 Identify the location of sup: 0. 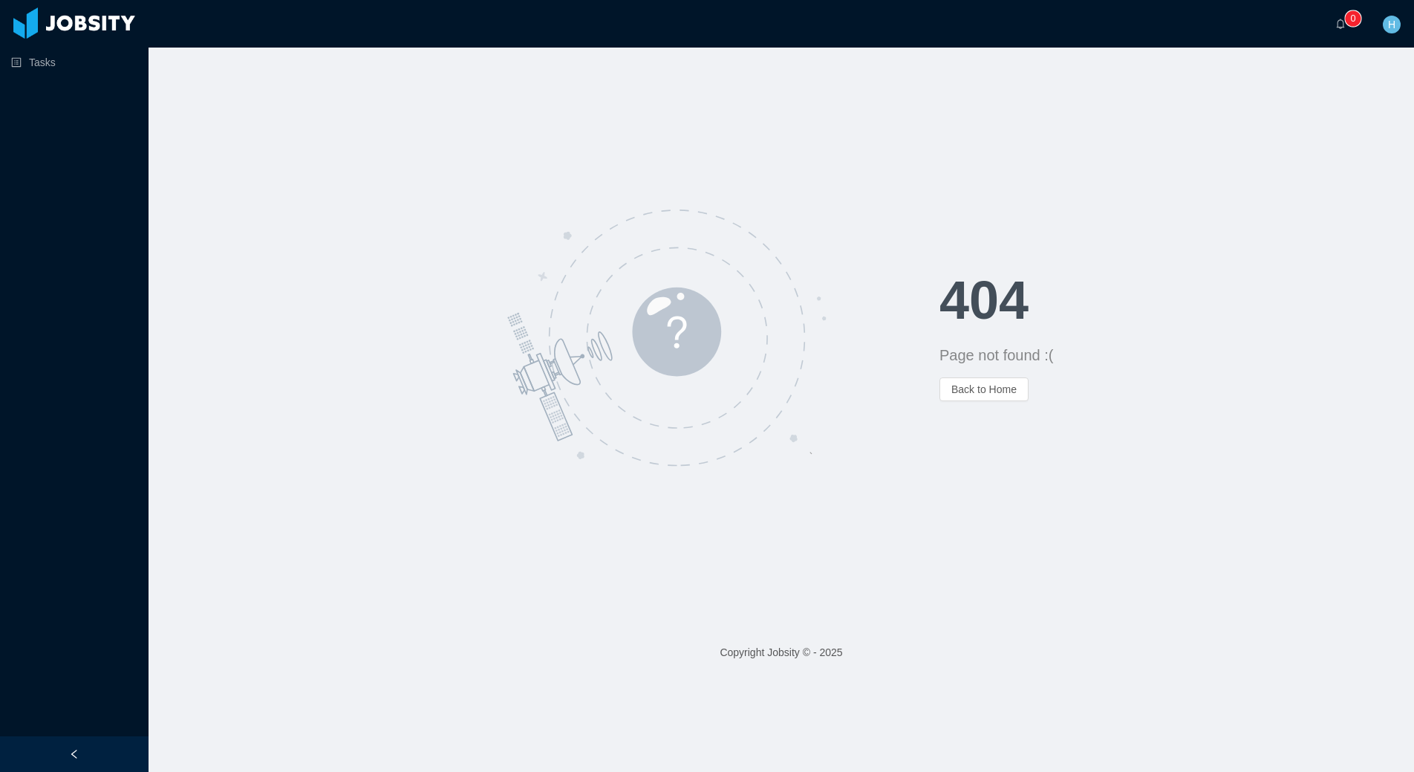
(1353, 19).